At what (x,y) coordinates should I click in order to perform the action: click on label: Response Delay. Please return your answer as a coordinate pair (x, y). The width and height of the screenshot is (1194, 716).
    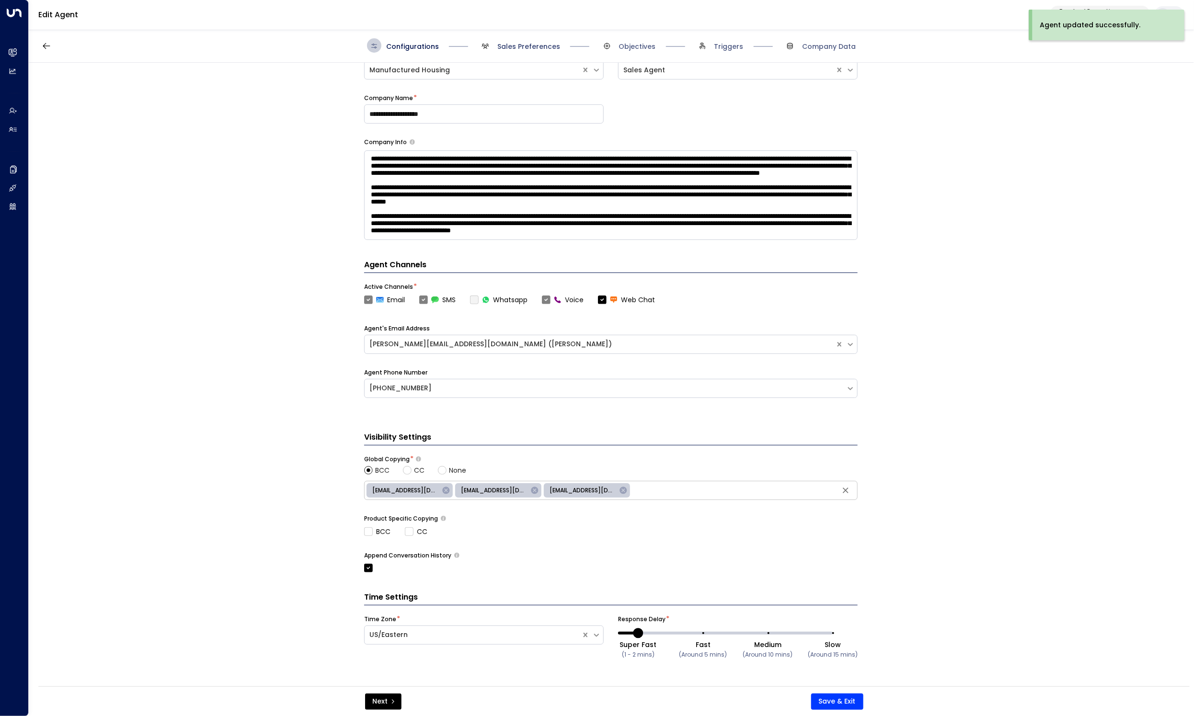
    Looking at the image, I should click on (642, 619).